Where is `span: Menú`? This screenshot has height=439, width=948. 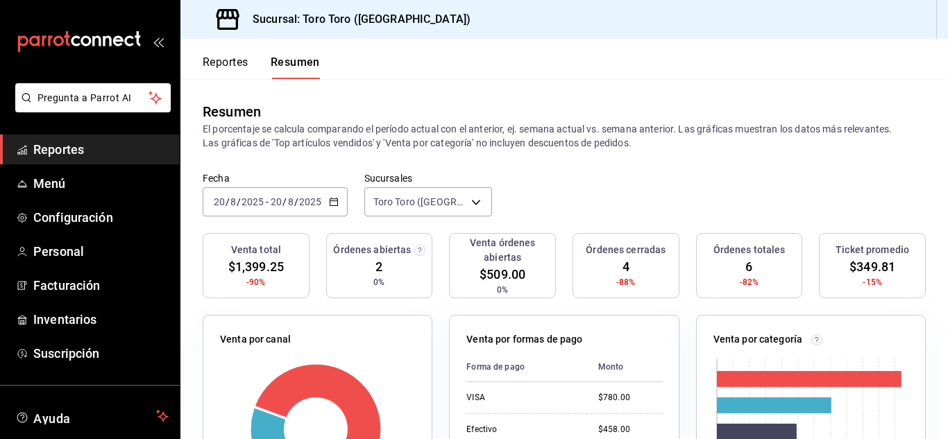 span: Menú is located at coordinates (101, 183).